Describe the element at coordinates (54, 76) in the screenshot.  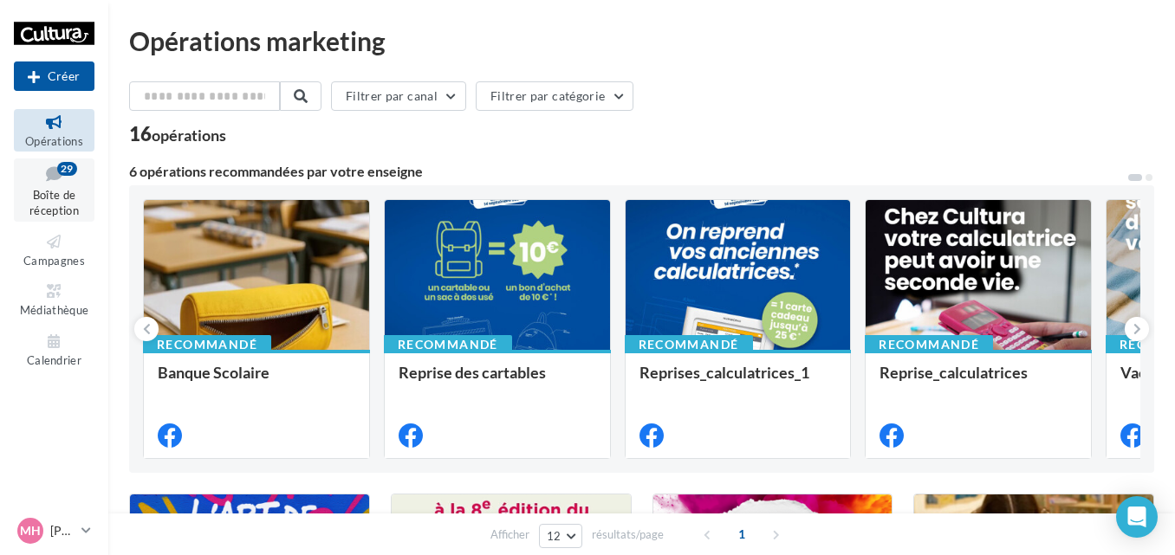
I see `button: Créer` at that location.